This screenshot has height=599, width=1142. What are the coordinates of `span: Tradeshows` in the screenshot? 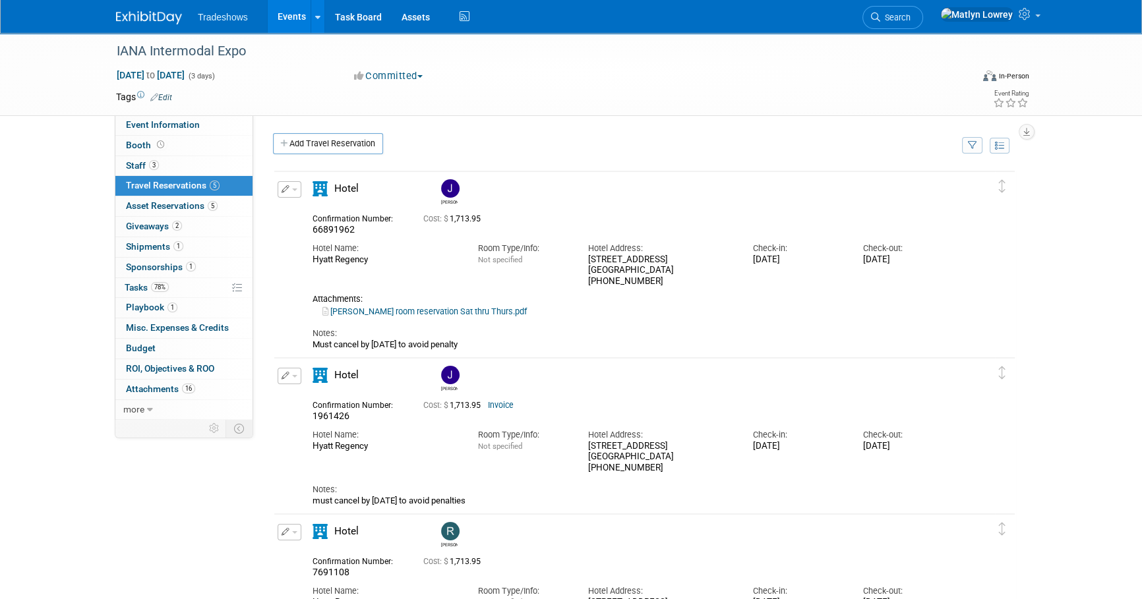 It's located at (223, 17).